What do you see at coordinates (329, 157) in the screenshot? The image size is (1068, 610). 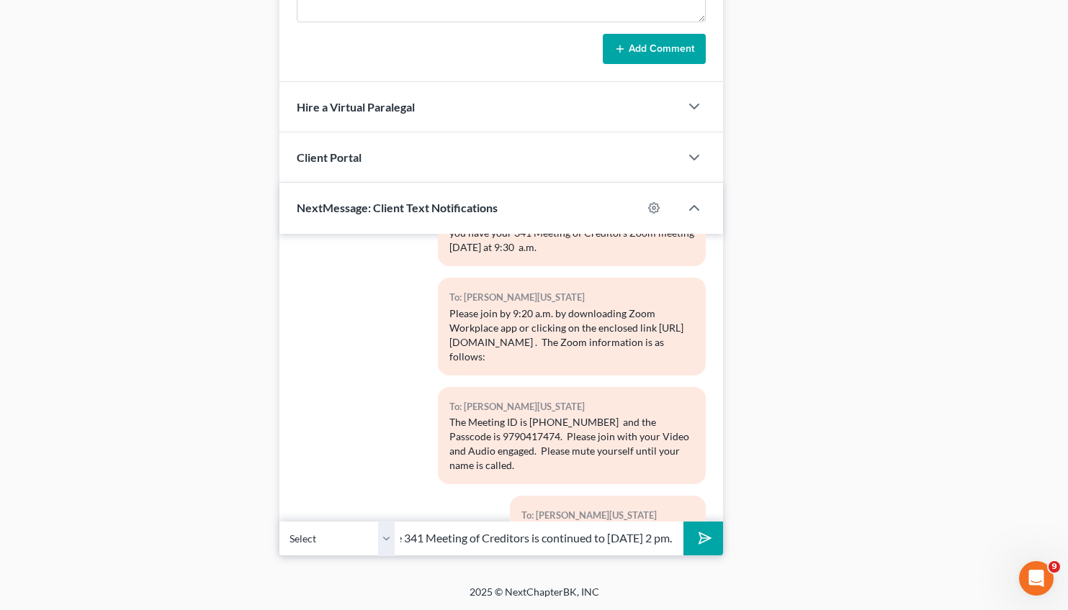 I see `span: Client Portal` at bounding box center [329, 157].